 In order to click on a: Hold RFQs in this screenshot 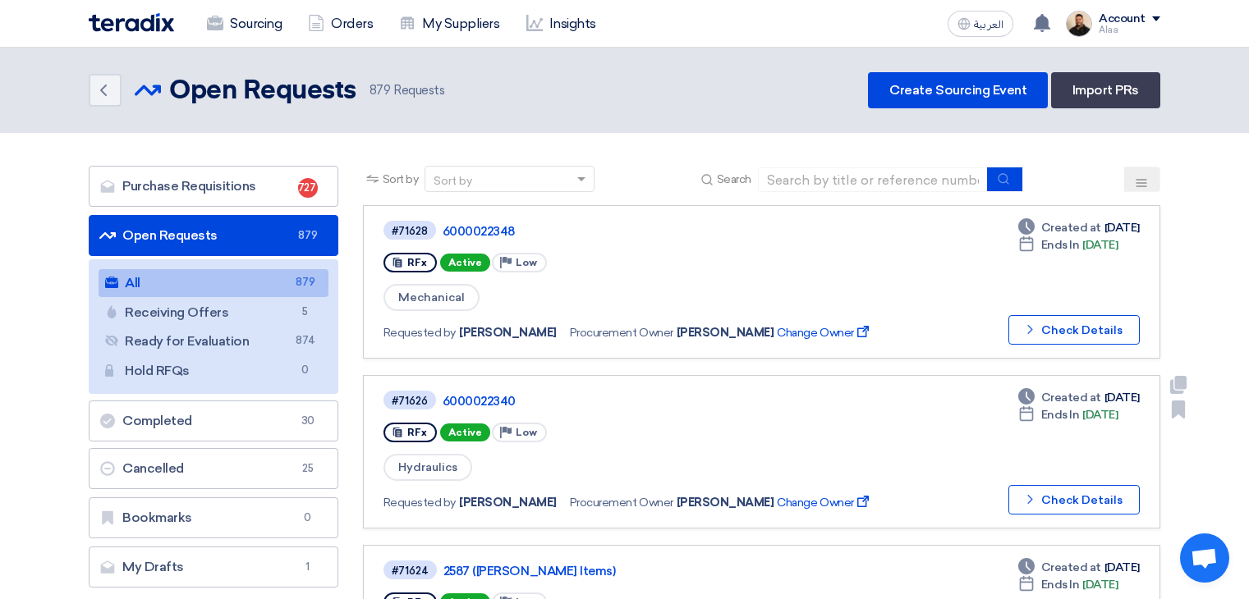, I will do `click(213, 371)`.